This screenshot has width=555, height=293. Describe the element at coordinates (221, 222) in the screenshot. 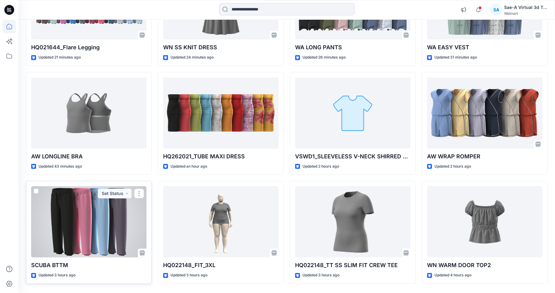

I see `a: HQ022148_FIT_3XL` at that location.